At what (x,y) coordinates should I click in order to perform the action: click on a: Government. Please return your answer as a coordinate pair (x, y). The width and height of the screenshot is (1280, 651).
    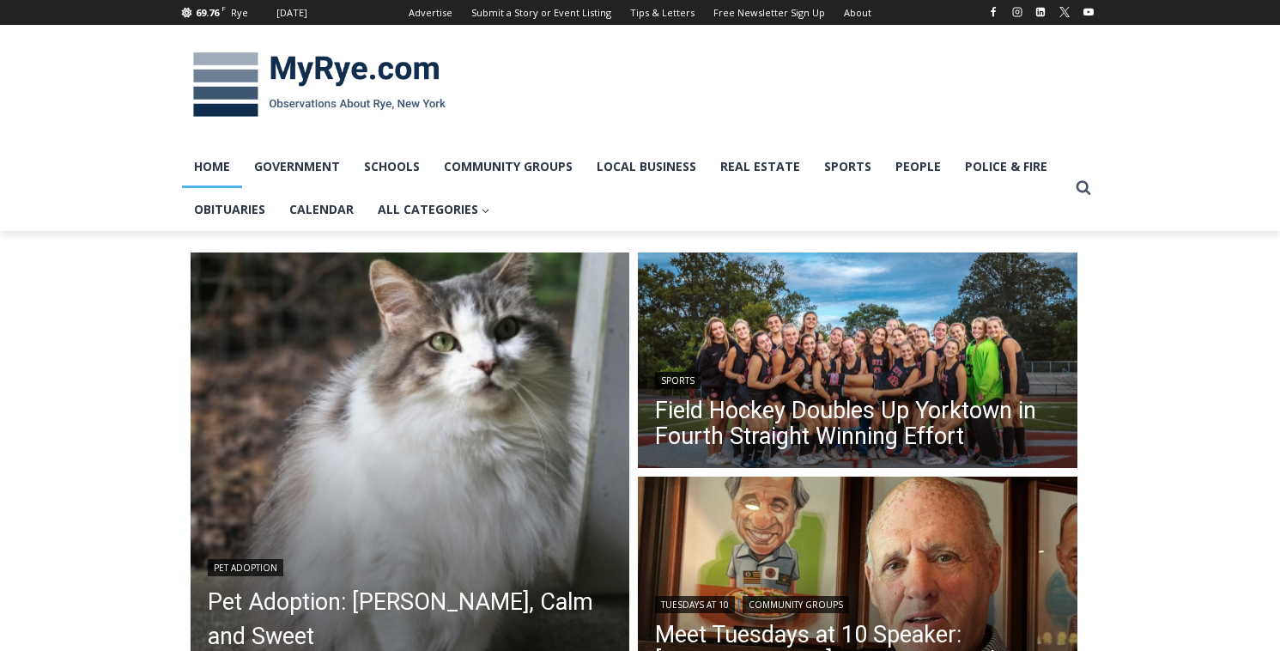
    Looking at the image, I should click on (297, 166).